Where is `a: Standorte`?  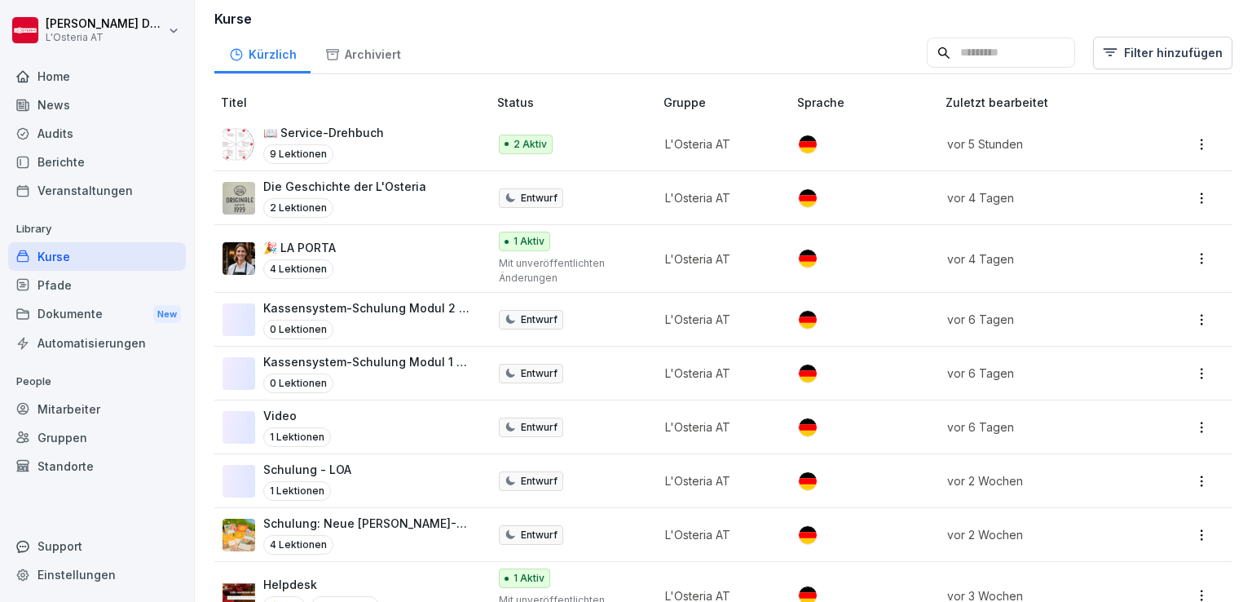
a: Standorte is located at coordinates (97, 465).